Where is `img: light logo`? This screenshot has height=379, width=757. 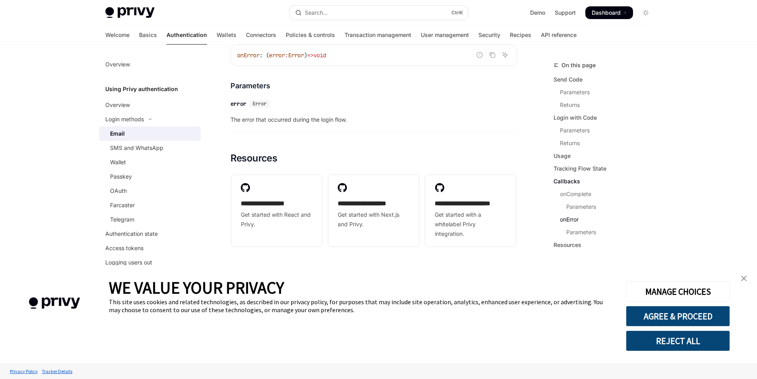
img: light logo is located at coordinates (130, 13).